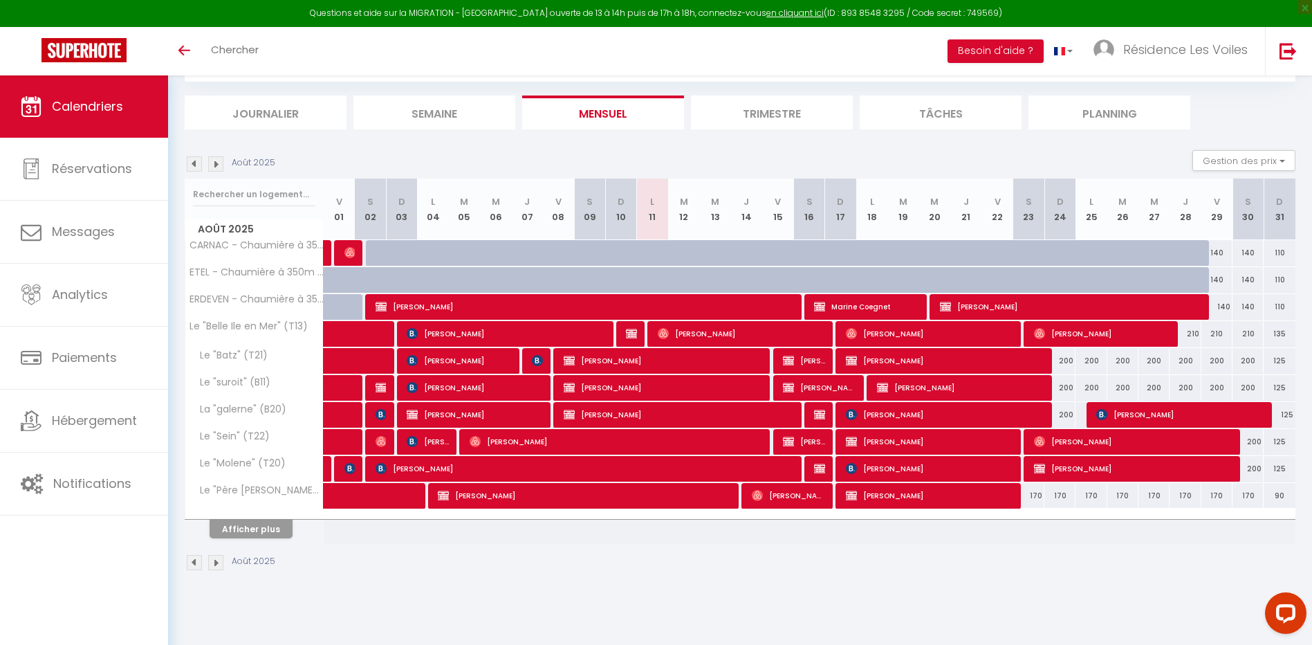  What do you see at coordinates (772, 112) in the screenshot?
I see `li: Trimestre` at bounding box center [772, 112].